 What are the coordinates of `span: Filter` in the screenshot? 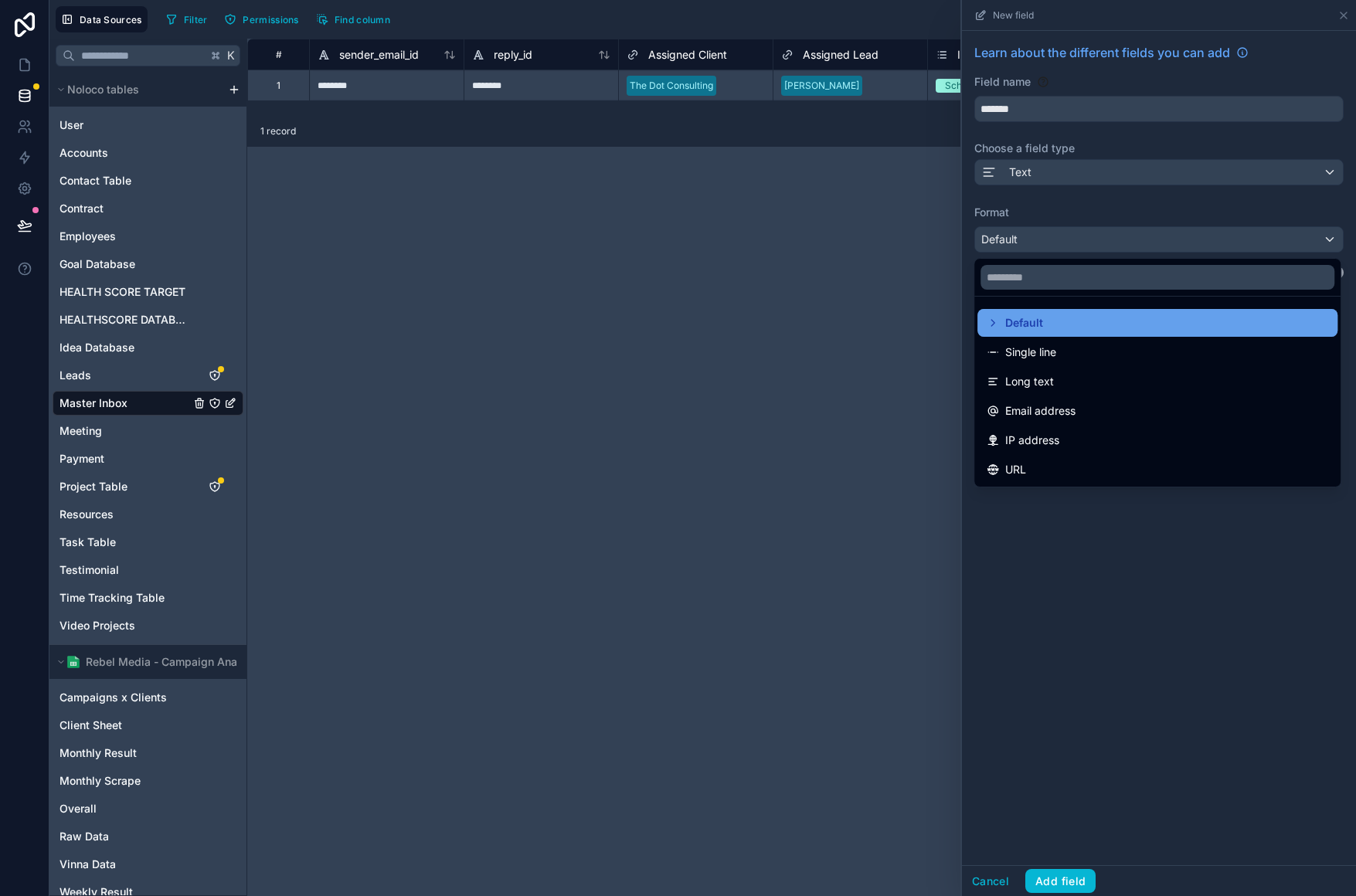 It's located at (196, 19).